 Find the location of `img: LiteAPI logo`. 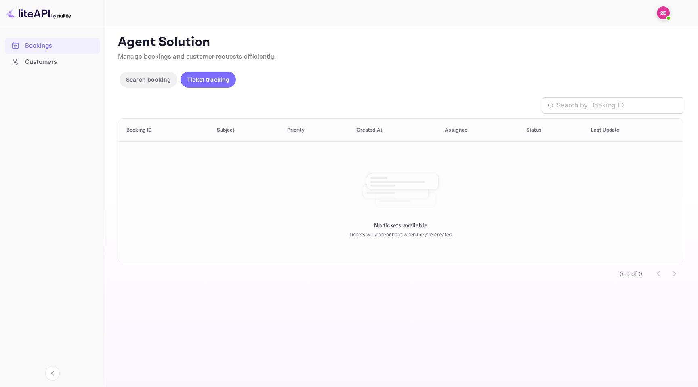

img: LiteAPI logo is located at coordinates (39, 13).